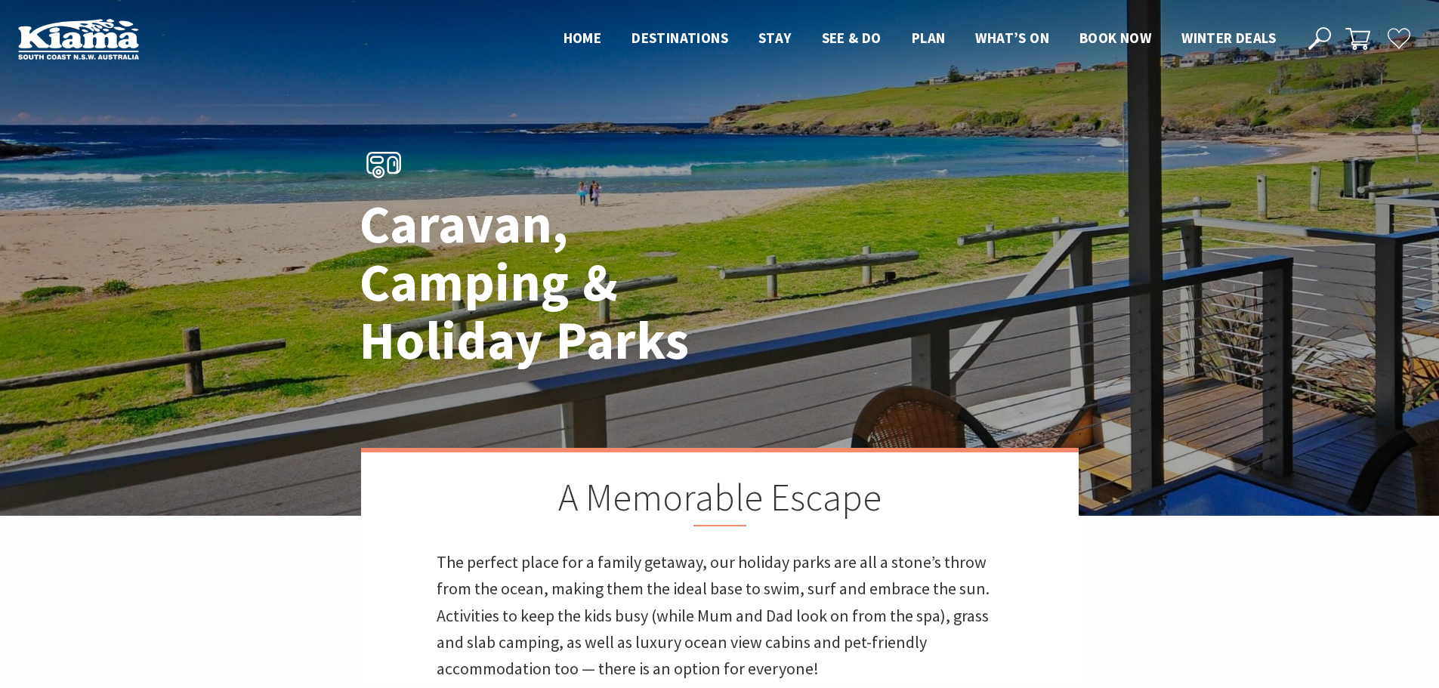 This screenshot has width=1439, height=688. What do you see at coordinates (573, 282) in the screenshot?
I see `h1: Caravan, Camping & Holiday Parks` at bounding box center [573, 282].